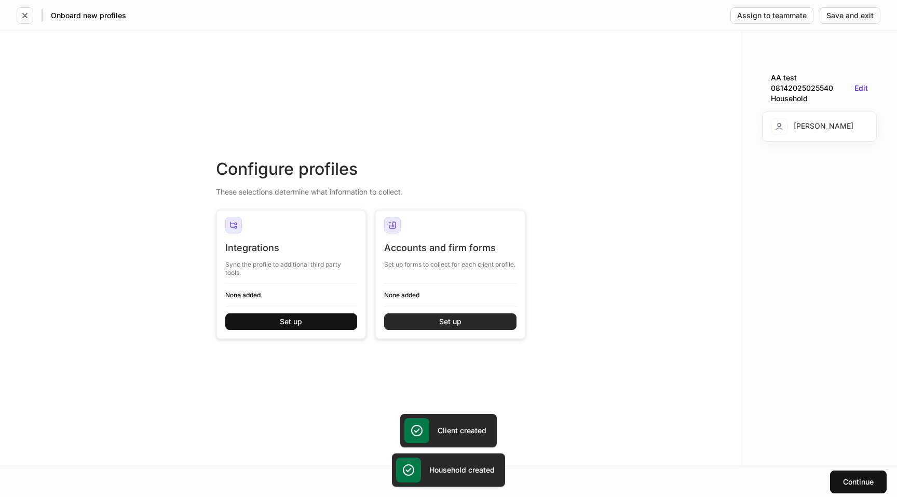 Image resolution: width=897 pixels, height=497 pixels. I want to click on div: AA test 08142025025540 Household, so click(810, 88).